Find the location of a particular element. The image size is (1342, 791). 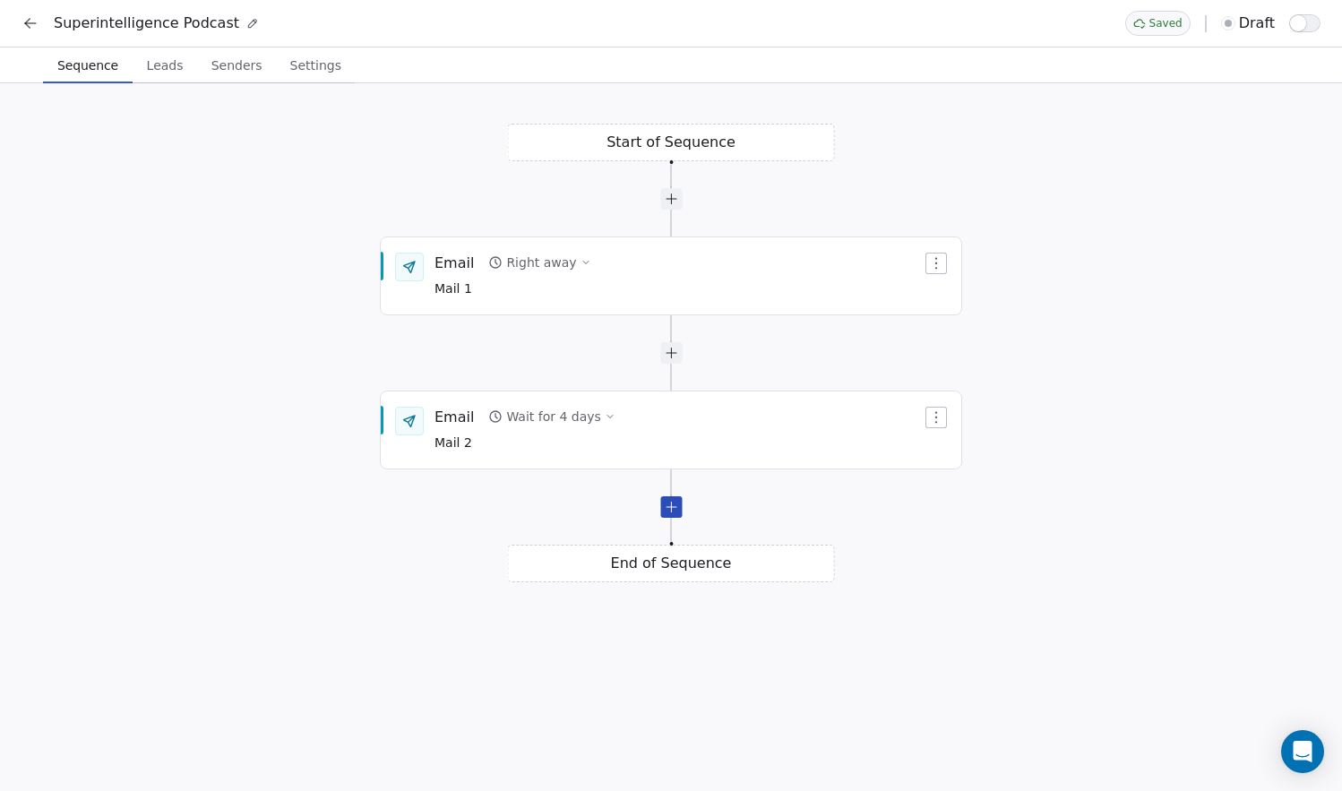

div: Open Intercom Messenger is located at coordinates (1303, 752).